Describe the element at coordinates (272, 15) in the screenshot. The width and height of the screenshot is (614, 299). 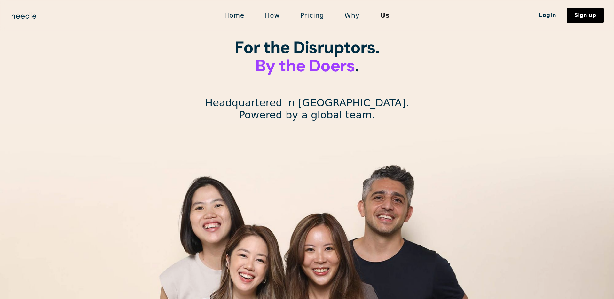
I see `a: How` at that location.